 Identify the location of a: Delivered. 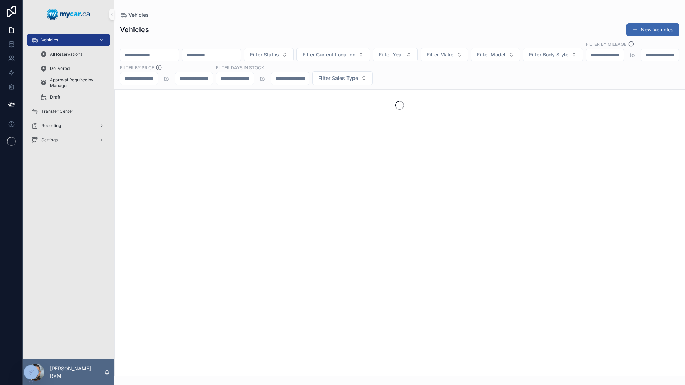
(73, 69).